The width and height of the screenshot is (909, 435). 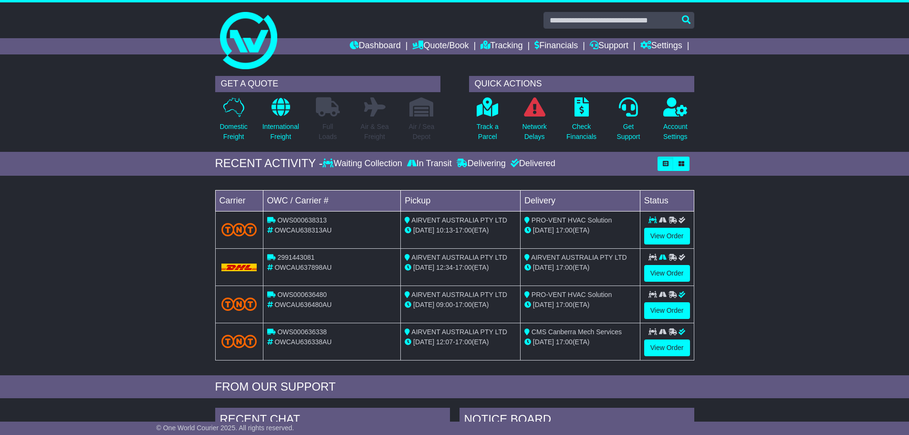 What do you see at coordinates (328, 84) in the screenshot?
I see `div: GET A QUOTE` at bounding box center [328, 84].